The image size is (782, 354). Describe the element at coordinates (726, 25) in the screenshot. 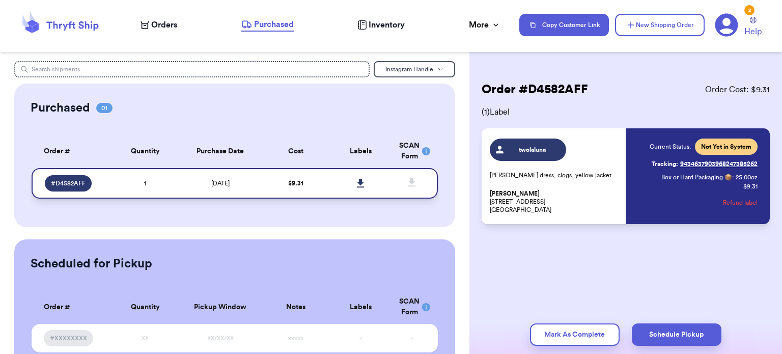

I see `a: 2` at that location.